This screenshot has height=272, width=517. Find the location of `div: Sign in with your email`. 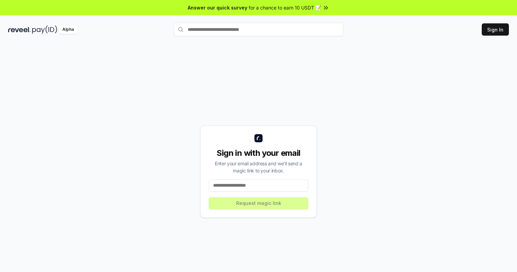

div: Sign in with your email is located at coordinates (258, 153).